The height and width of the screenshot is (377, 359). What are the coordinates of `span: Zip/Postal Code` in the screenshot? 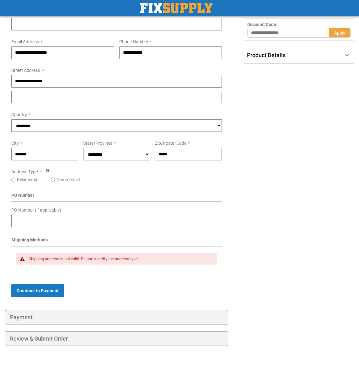 It's located at (171, 143).